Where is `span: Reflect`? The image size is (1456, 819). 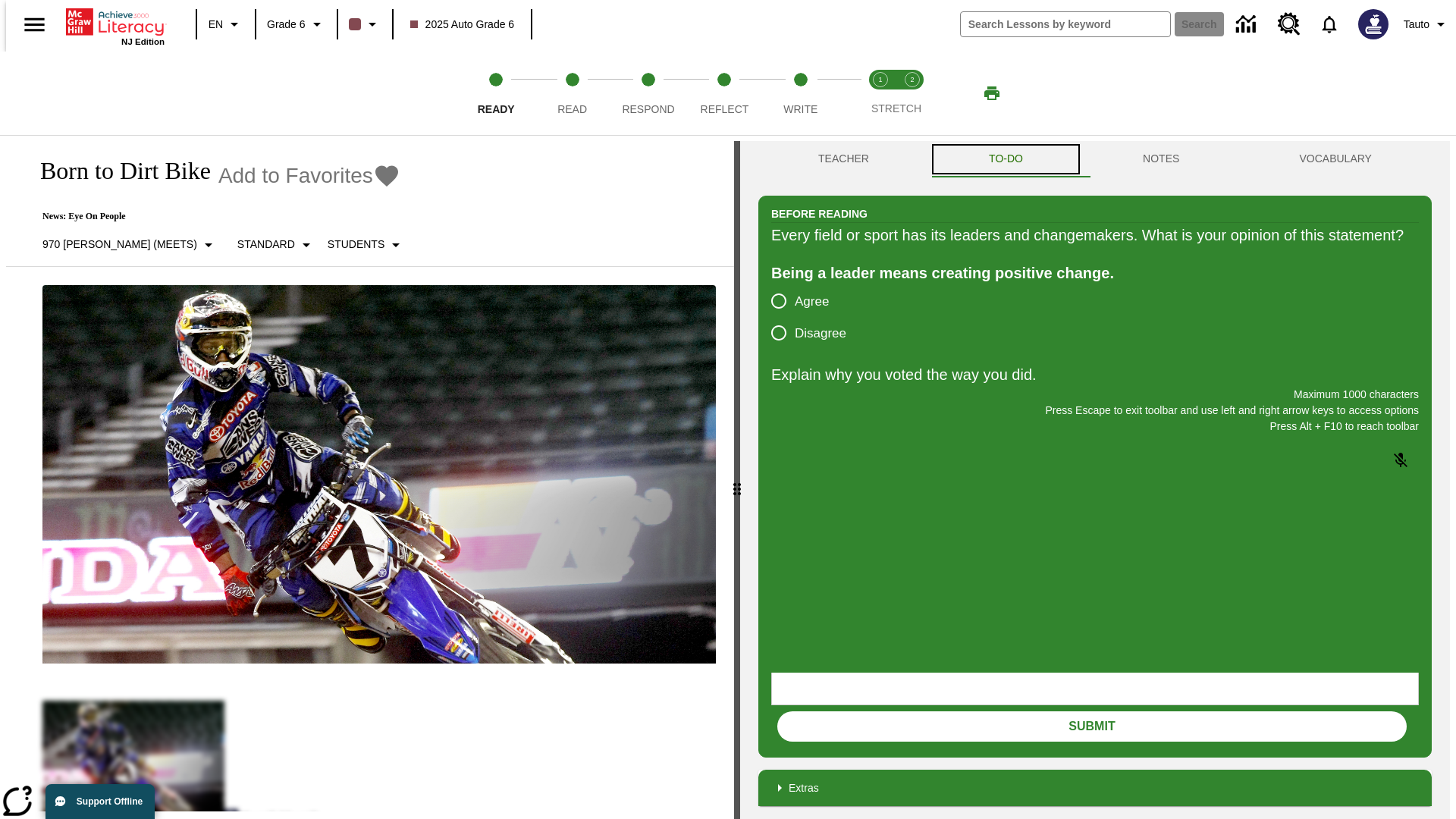
span: Reflect is located at coordinates (725, 110).